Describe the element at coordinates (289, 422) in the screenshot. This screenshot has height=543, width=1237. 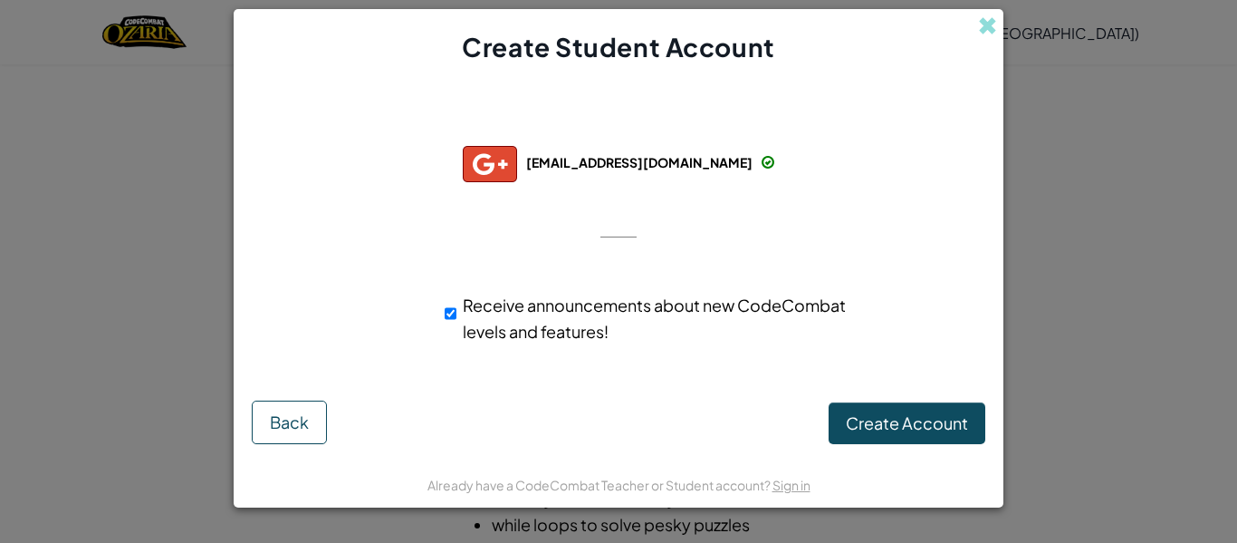
I see `button: Back` at that location.